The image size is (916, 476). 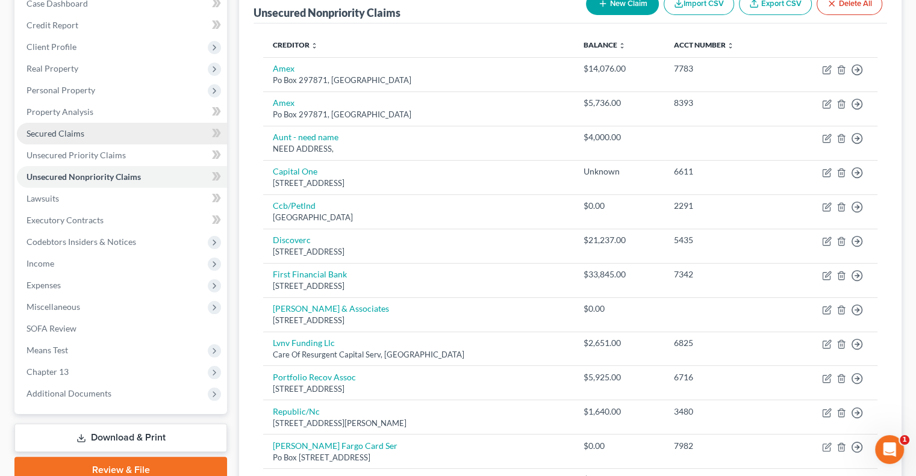 I want to click on a: Republic/Nc, so click(x=296, y=411).